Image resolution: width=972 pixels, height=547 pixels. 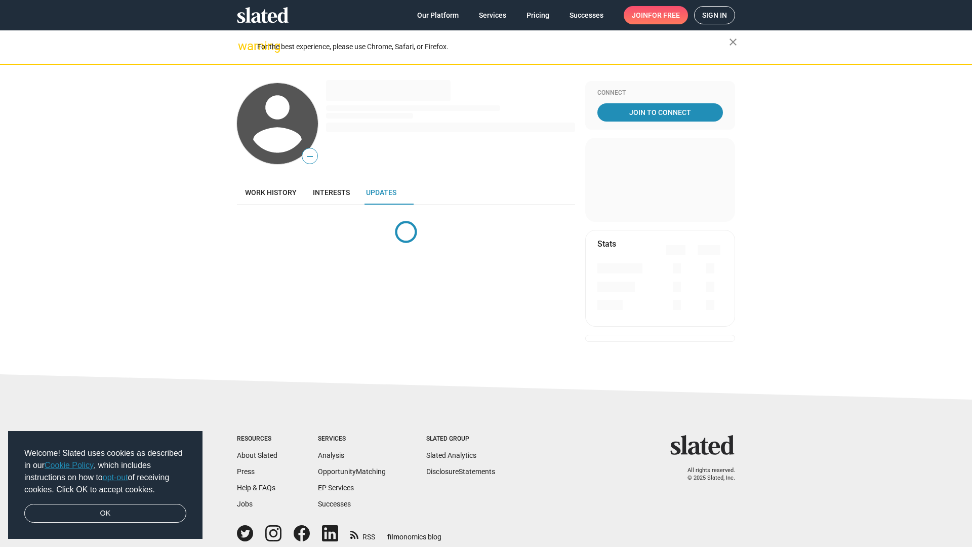 What do you see at coordinates (714, 15) in the screenshot?
I see `span: Sign in` at bounding box center [714, 15].